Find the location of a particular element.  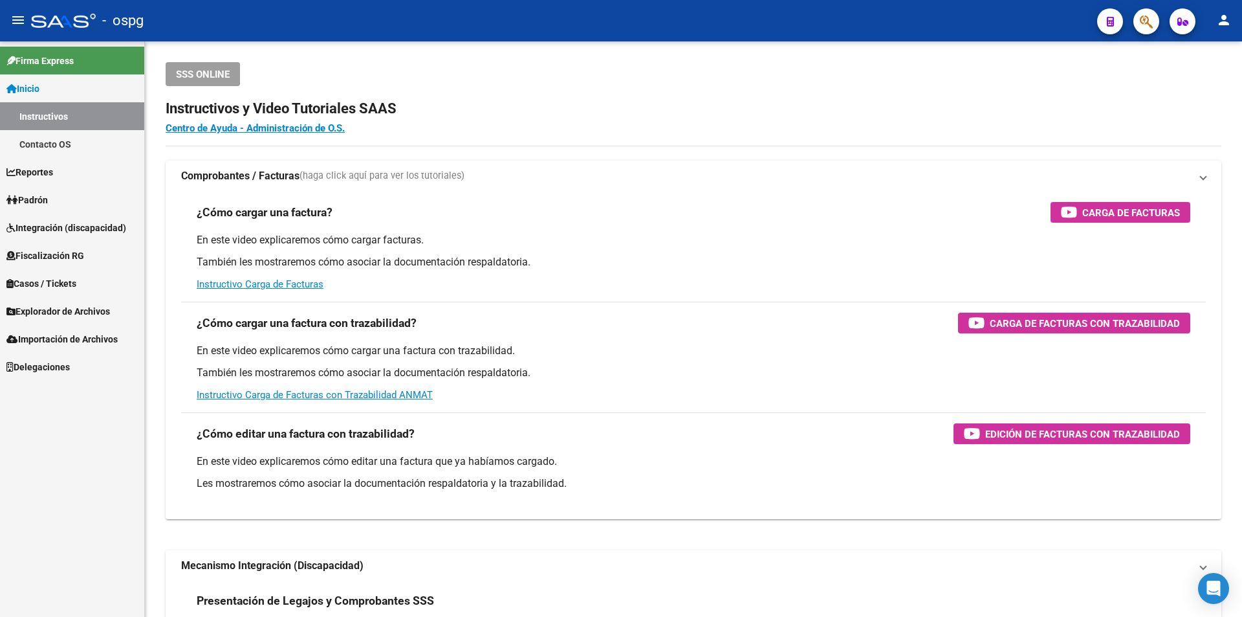

span: Reportes is located at coordinates (30, 172).